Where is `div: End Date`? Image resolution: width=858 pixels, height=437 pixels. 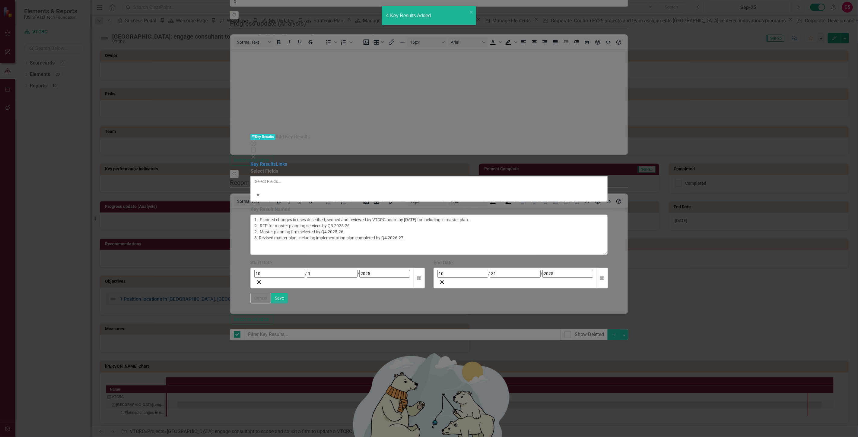
div: End Date is located at coordinates (520, 263).